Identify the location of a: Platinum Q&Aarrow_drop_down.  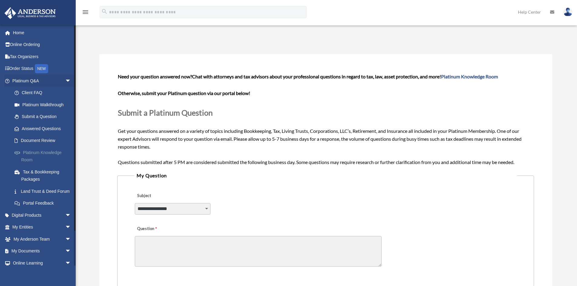
(42, 81).